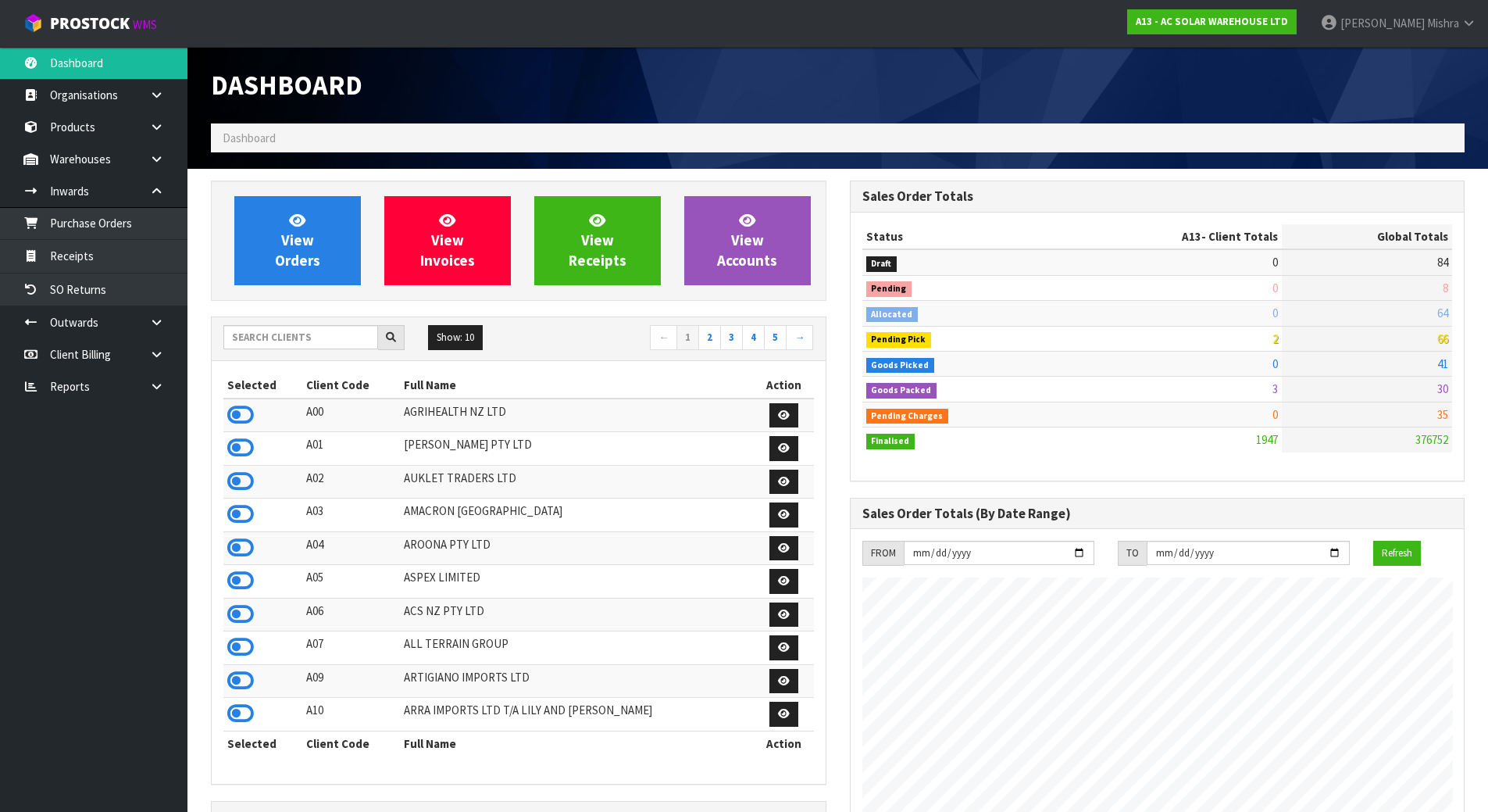 This screenshot has width=1488, height=812. What do you see at coordinates (352, 714) in the screenshot?
I see `td: A10` at bounding box center [352, 714].